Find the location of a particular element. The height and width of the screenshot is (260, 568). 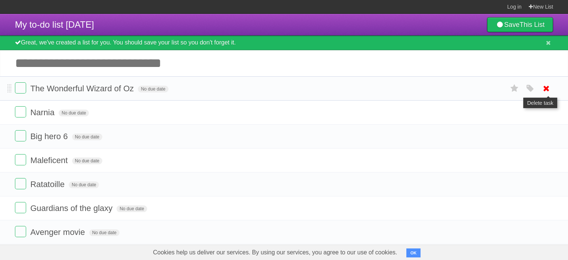

span: Avenger movie is located at coordinates (58, 232).